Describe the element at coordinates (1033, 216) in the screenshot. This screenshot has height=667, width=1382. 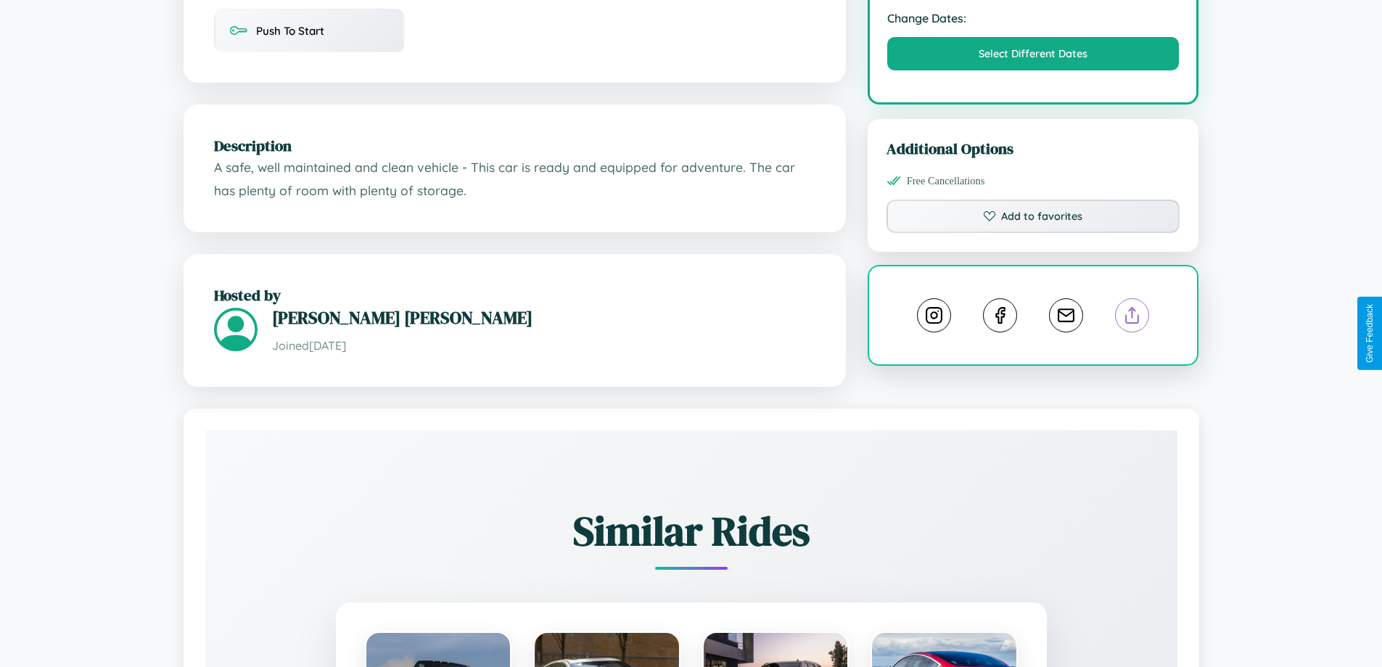
I see `button: Add to favorites` at that location.